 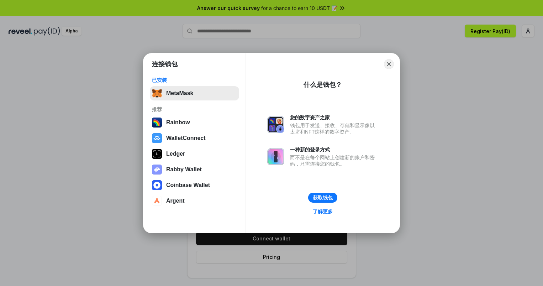 What do you see at coordinates (194, 122) in the screenshot?
I see `button: Rainbow` at bounding box center [194, 122].